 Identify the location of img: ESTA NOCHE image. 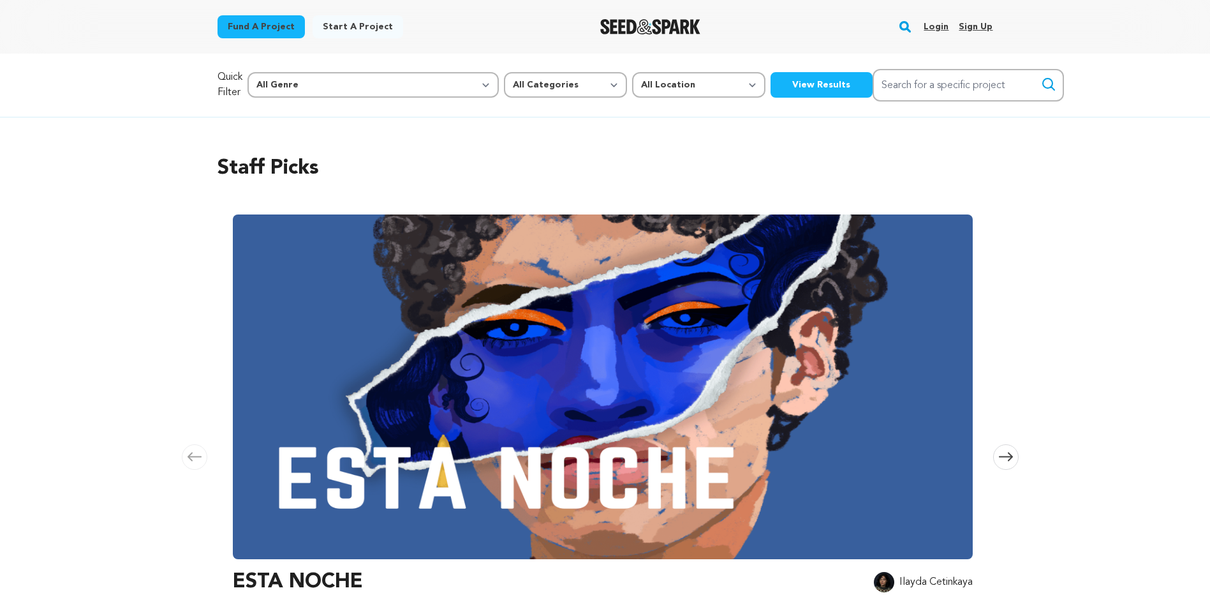
(603, 387).